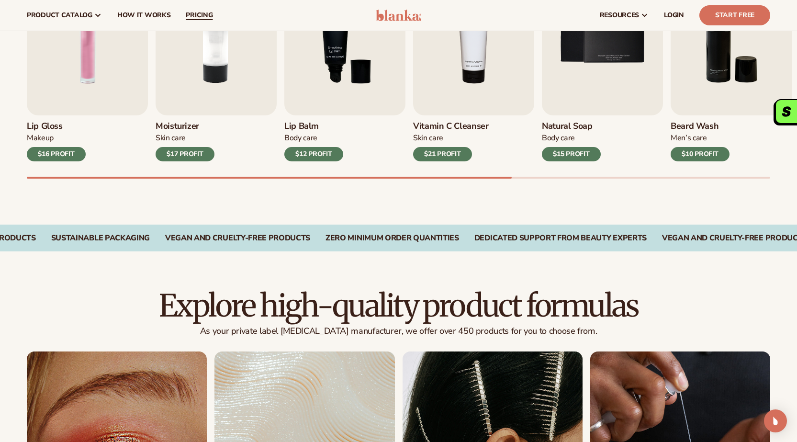  Describe the element at coordinates (398, 15) in the screenshot. I see `a: logo` at that location.